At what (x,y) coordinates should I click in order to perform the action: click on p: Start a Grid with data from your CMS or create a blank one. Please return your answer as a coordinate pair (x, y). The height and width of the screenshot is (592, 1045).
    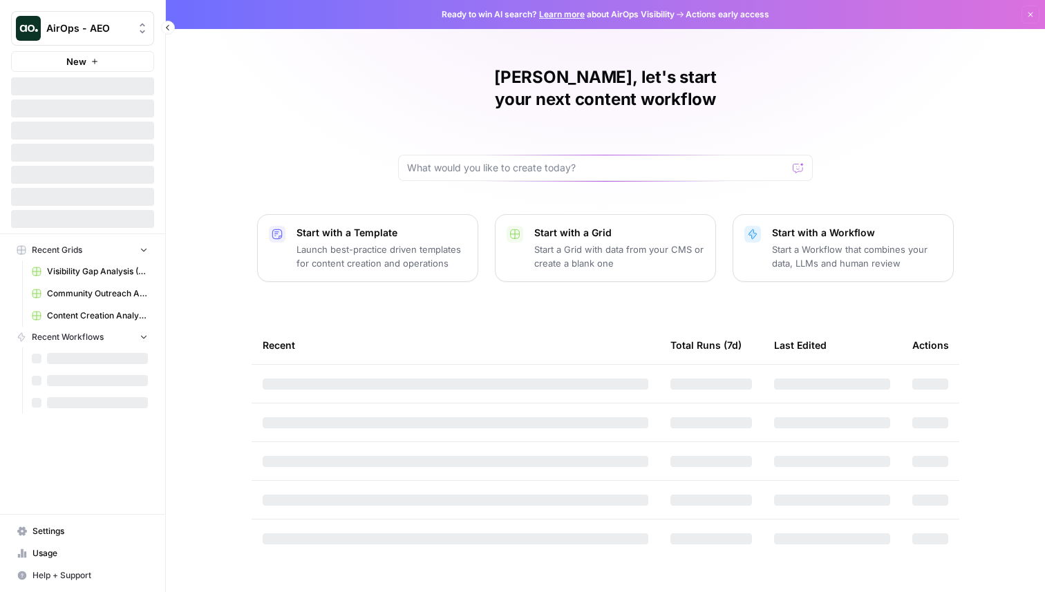
    Looking at the image, I should click on (619, 256).